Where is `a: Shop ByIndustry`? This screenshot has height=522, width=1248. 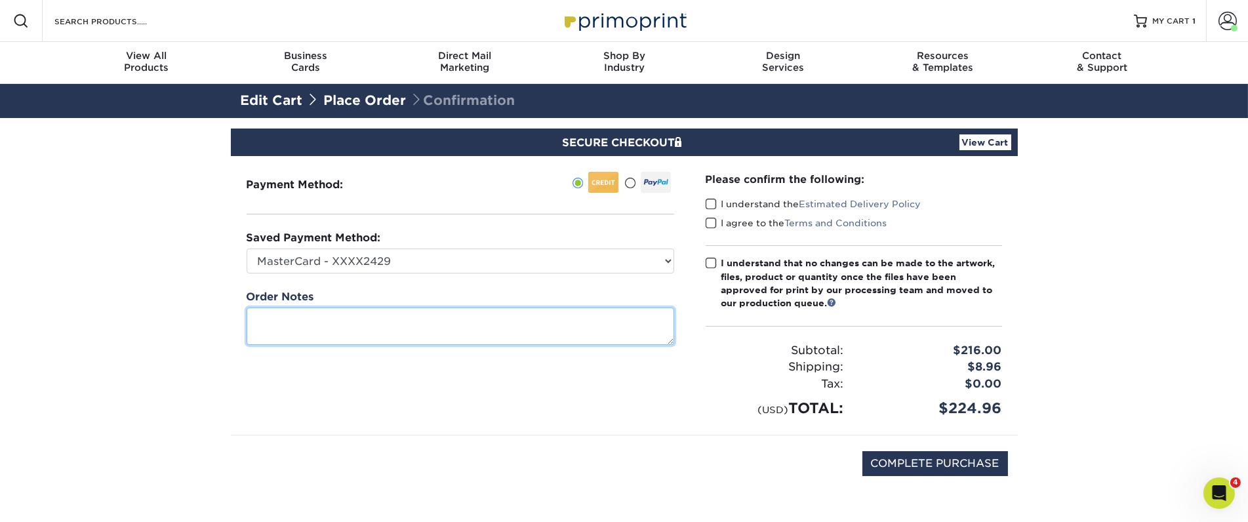
a: Shop ByIndustry is located at coordinates (624, 63).